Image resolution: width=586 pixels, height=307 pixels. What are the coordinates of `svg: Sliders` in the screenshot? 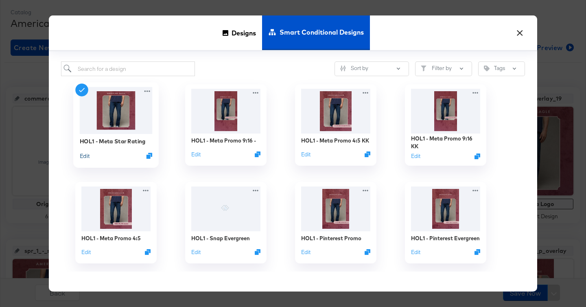 It's located at (343, 68).